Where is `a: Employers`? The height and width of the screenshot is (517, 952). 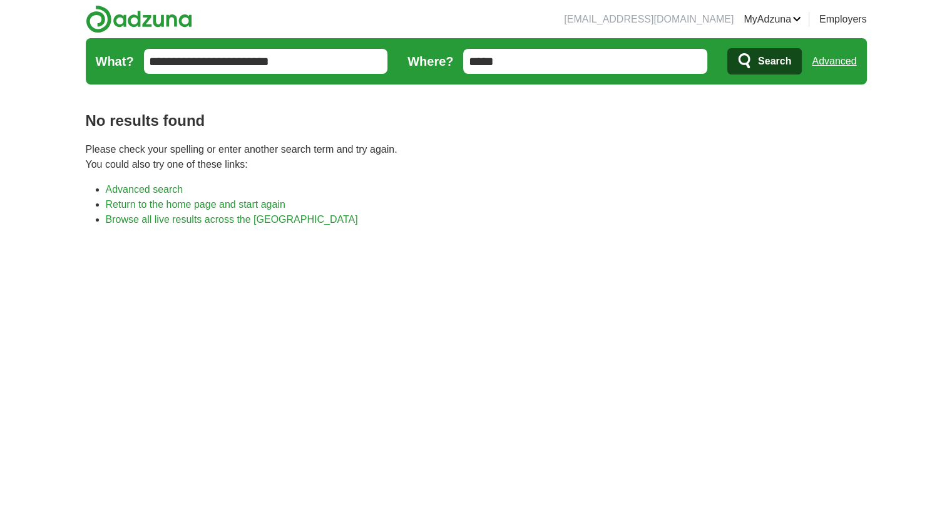 a: Employers is located at coordinates (843, 19).